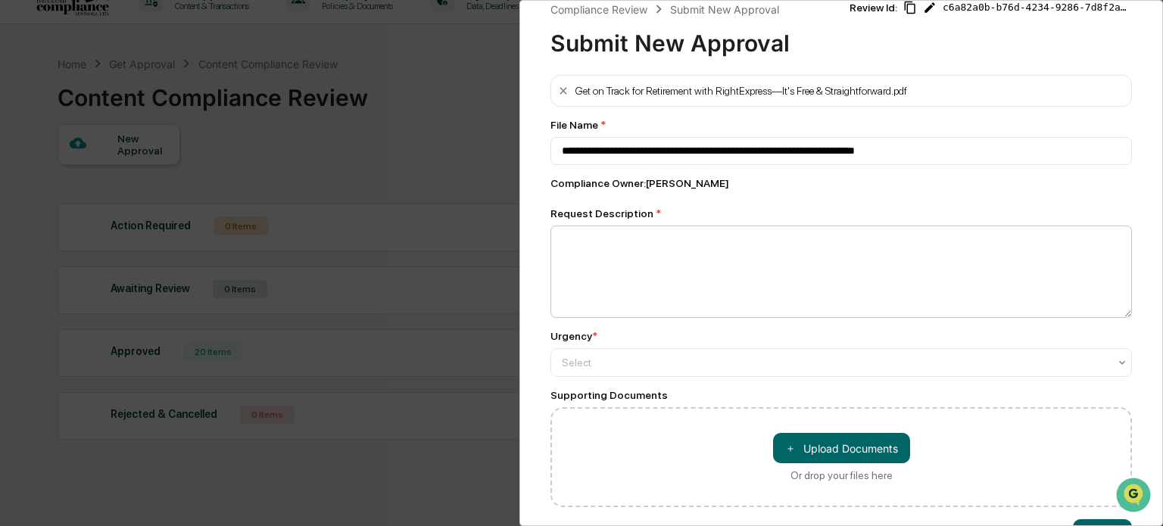 This screenshot has height=526, width=1163. I want to click on div: Compliance Review, so click(599, 9).